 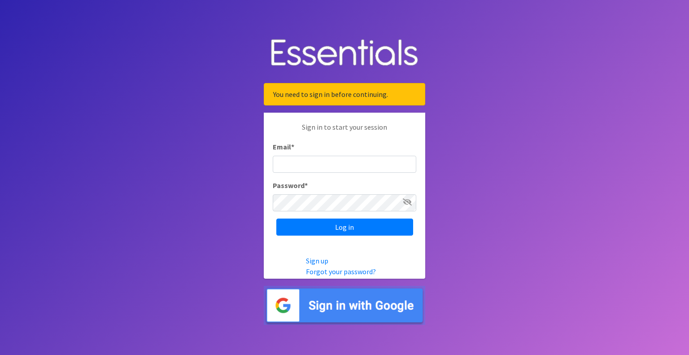 I want to click on label: Password, so click(x=290, y=185).